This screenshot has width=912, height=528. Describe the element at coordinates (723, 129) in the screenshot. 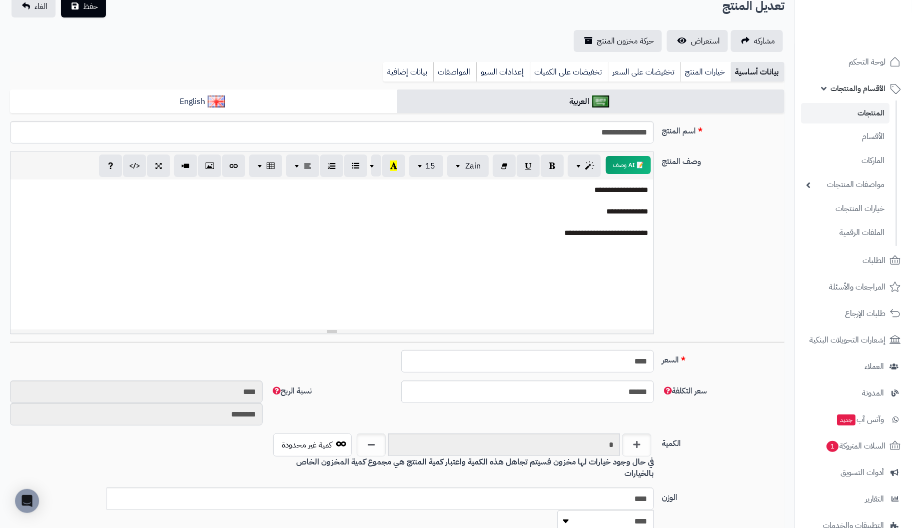

I see `label: اسم المنتج` at that location.